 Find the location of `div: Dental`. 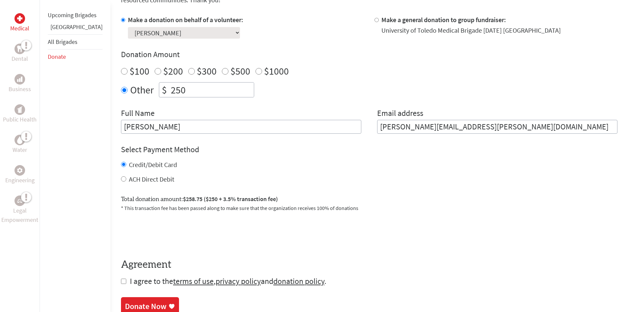

div: Dental is located at coordinates (20, 49).